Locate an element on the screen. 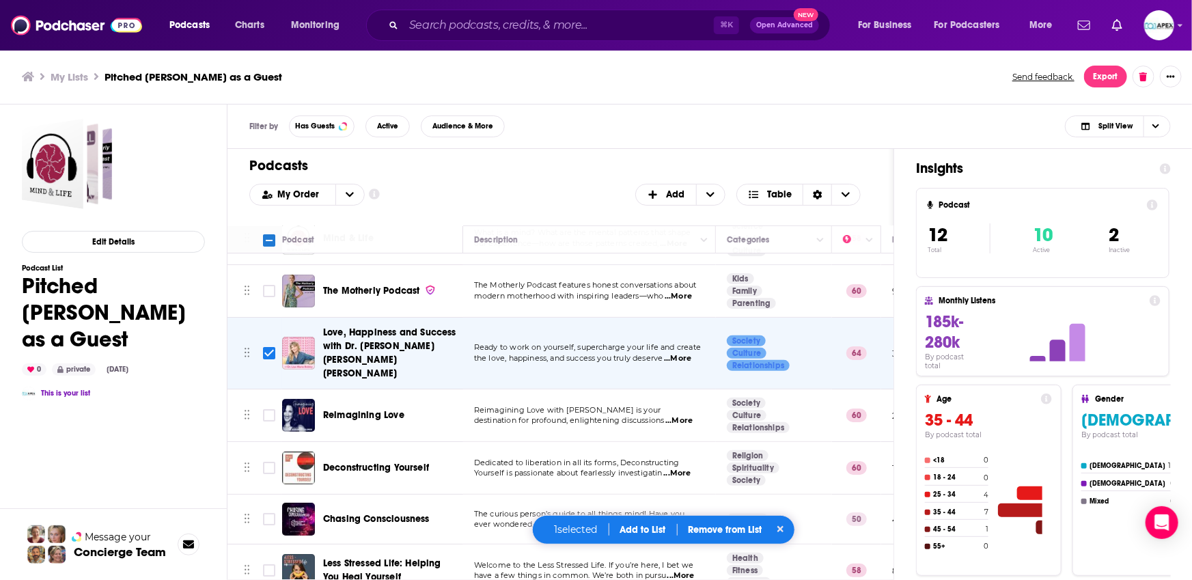 This screenshot has height=580, width=1192. a: Family is located at coordinates (745, 291).